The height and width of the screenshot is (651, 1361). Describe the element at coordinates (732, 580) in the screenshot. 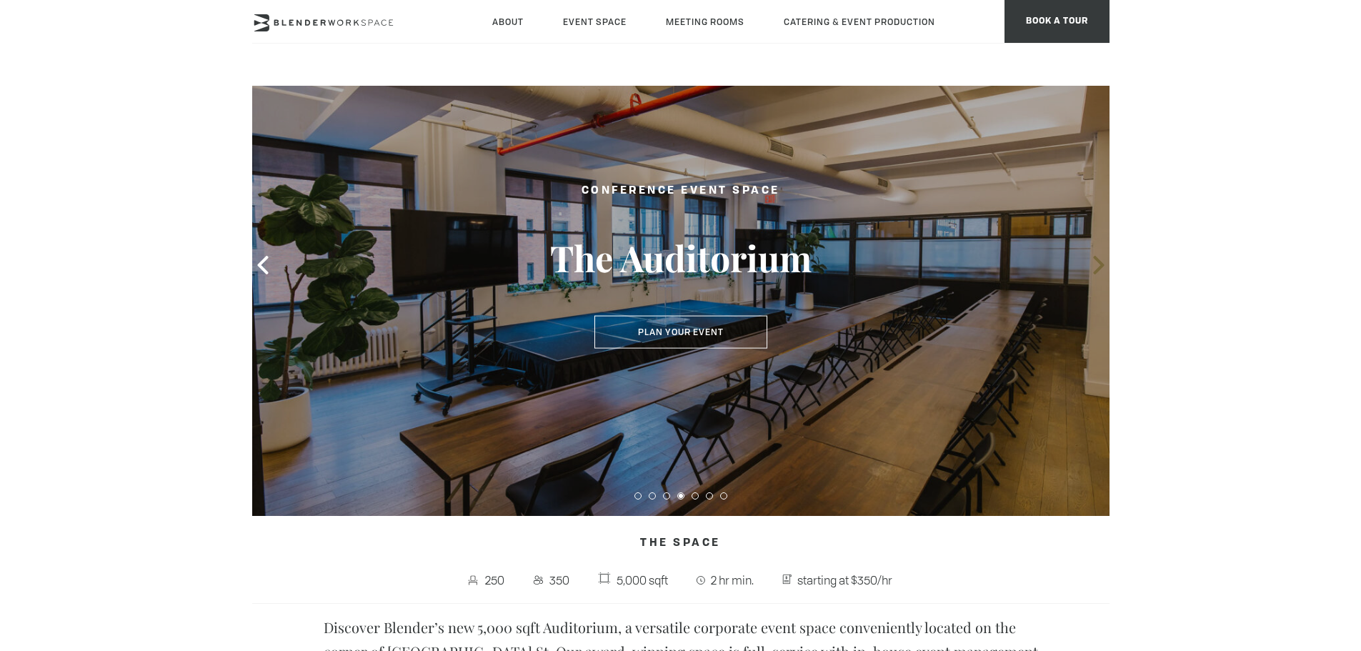

I see `span: 2 hr min.` at that location.